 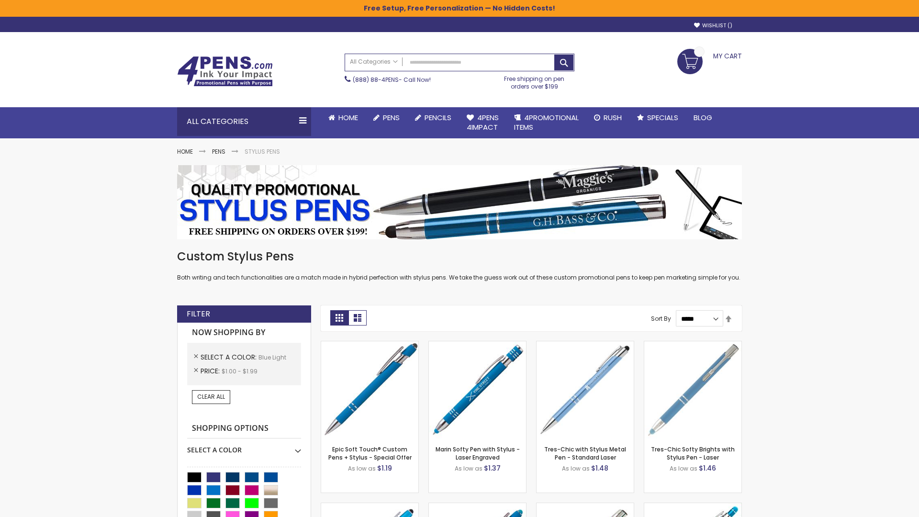 I want to click on div: Free shipping on pen orders over $199, so click(x=534, y=81).